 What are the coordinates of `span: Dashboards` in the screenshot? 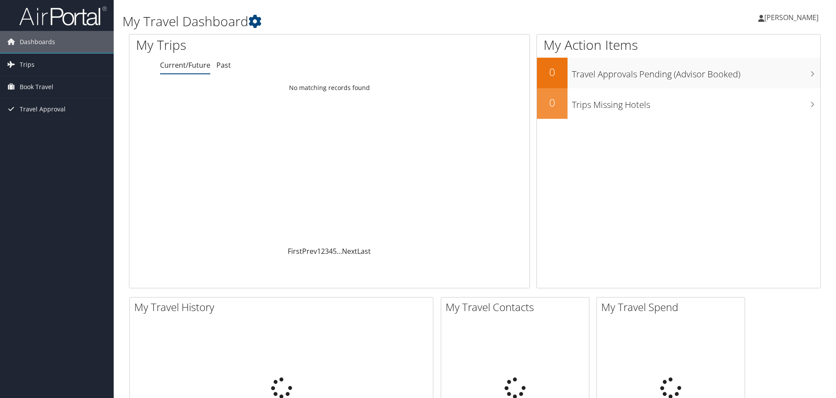 It's located at (37, 42).